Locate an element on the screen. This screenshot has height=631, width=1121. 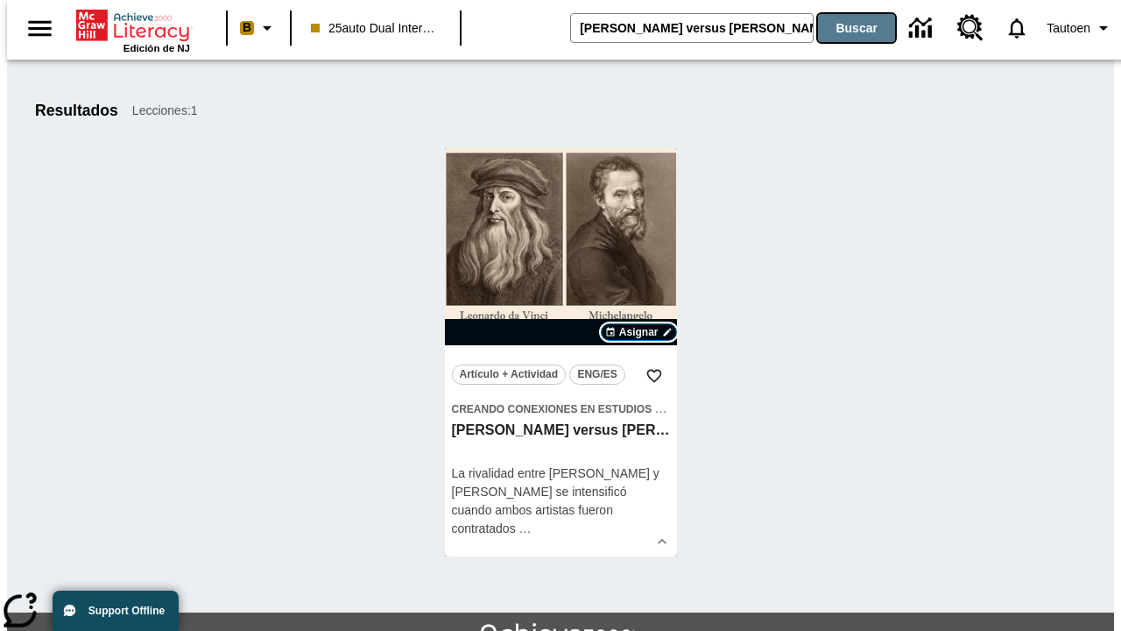
h3: Miguel Ángel versus Leonardo is located at coordinates (561, 430).